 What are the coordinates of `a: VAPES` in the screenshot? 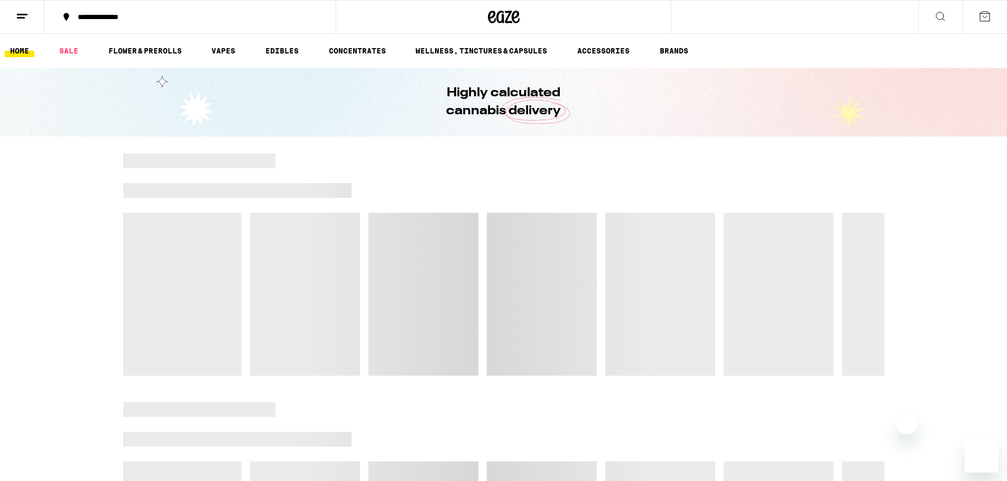 It's located at (223, 51).